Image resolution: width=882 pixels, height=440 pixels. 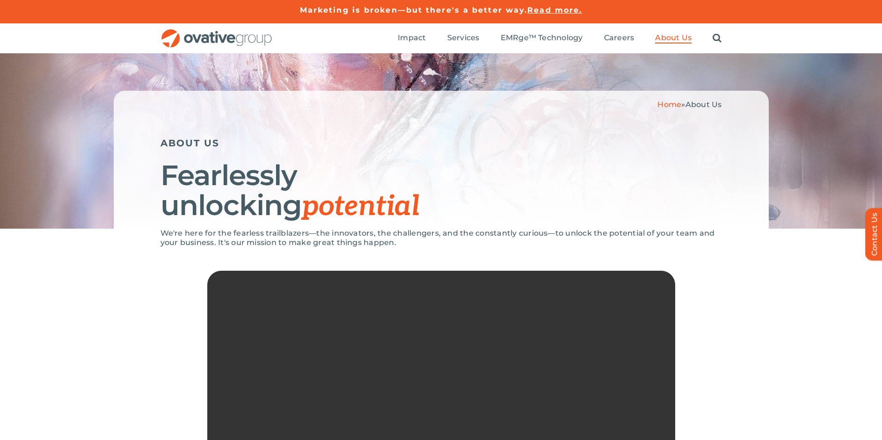 I want to click on a: Services, so click(x=463, y=38).